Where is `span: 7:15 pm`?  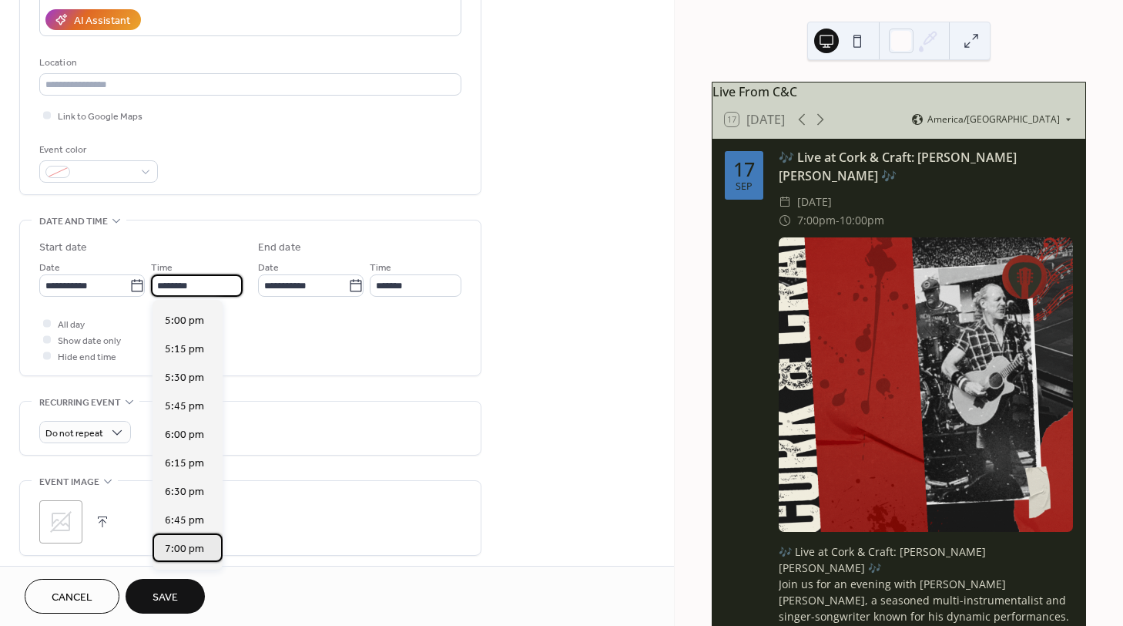 span: 7:15 pm is located at coordinates (184, 576).